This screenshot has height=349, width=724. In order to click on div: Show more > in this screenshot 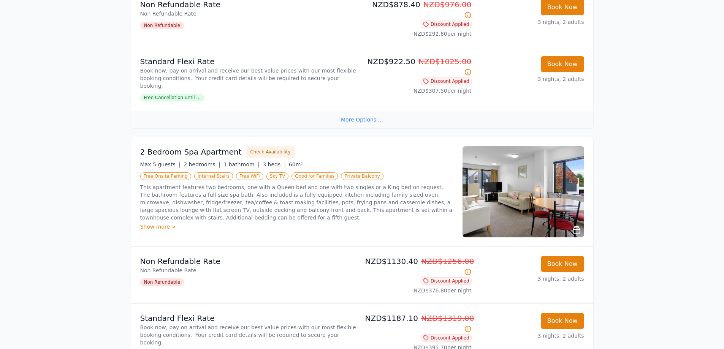, I will do `click(297, 227)`.